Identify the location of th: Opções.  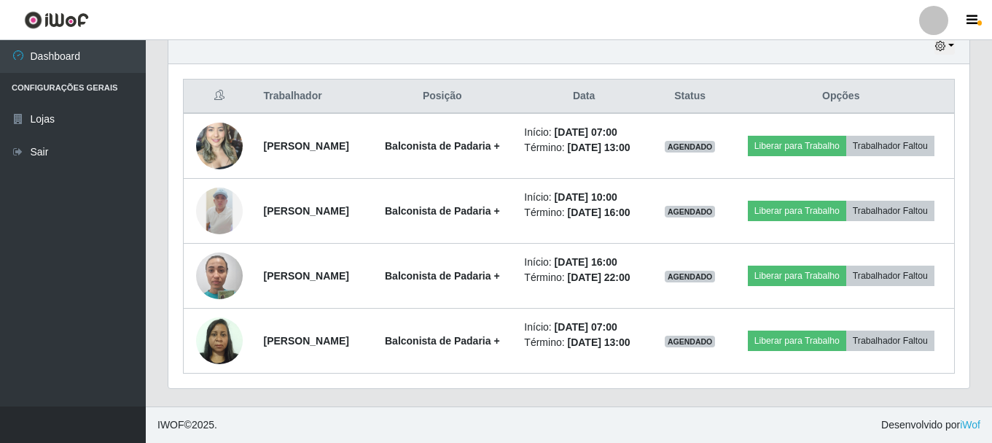
(841, 96).